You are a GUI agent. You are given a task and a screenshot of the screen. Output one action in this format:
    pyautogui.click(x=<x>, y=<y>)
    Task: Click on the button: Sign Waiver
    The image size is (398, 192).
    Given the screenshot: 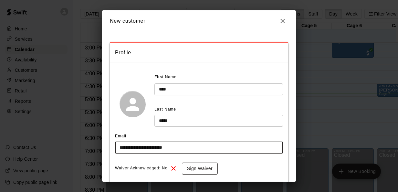 What is the action you would take?
    pyautogui.click(x=200, y=168)
    